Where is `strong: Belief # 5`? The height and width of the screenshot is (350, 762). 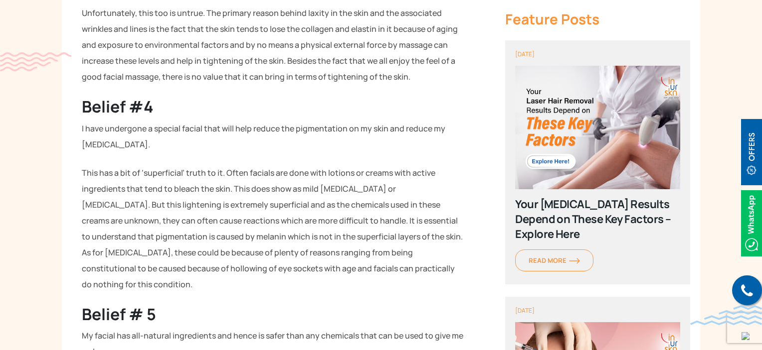 strong: Belief # 5 is located at coordinates (119, 315).